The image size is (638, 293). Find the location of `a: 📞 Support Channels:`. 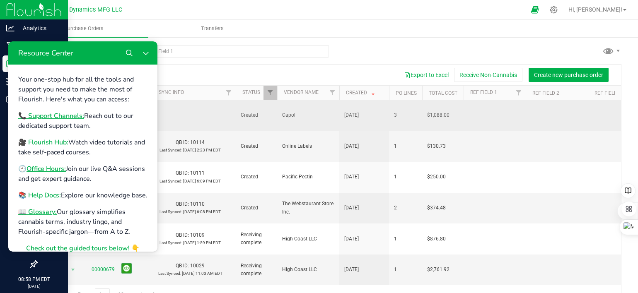

a: 📞 Support Channels: is located at coordinates (43, 75).